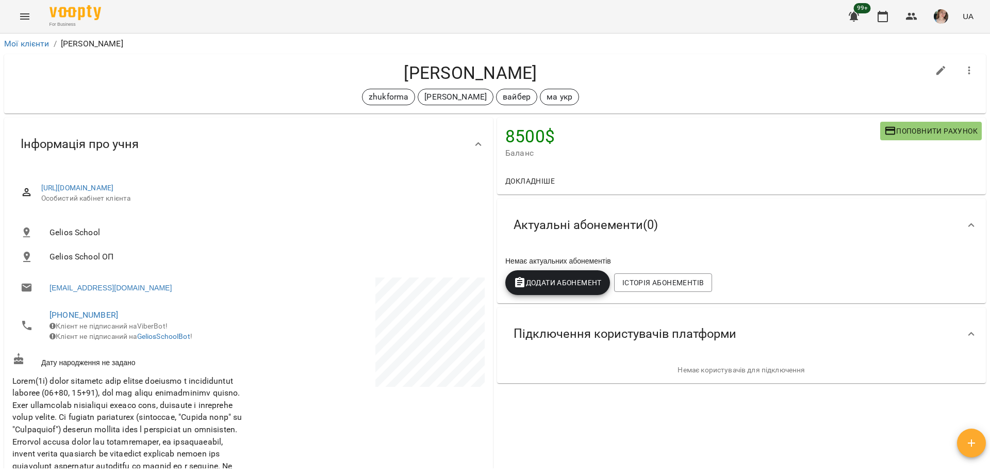 The width and height of the screenshot is (990, 474). What do you see at coordinates (557, 283) in the screenshot?
I see `button: Додати Абонемент` at bounding box center [557, 283].